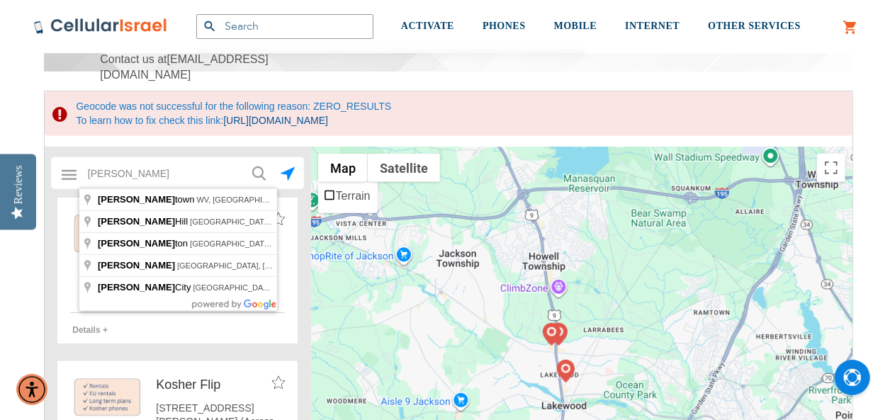  Describe the element at coordinates (188, 385) in the screenshot. I see `span: Kosher Flip` at that location.